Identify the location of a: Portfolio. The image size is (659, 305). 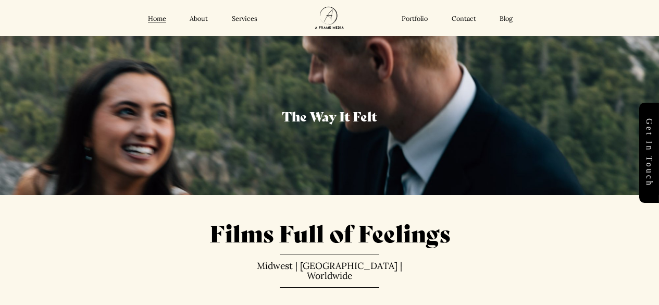
(415, 19).